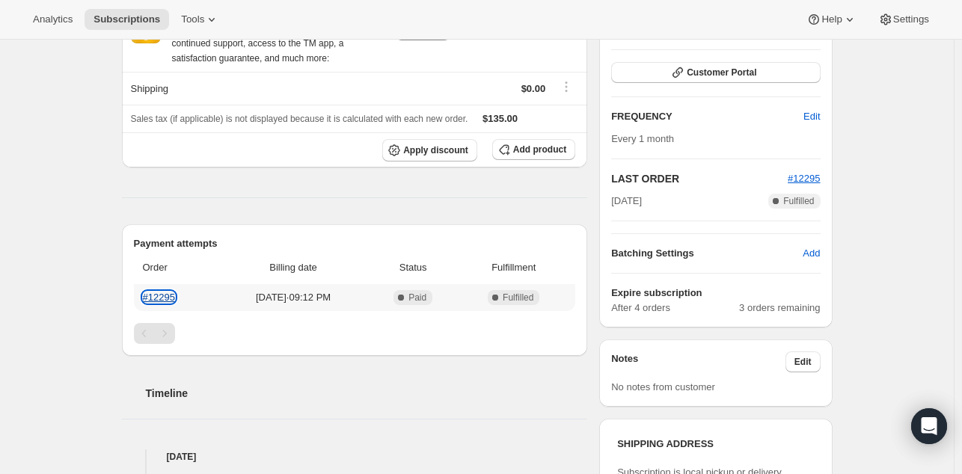 This screenshot has height=474, width=962. What do you see at coordinates (534, 88) in the screenshot?
I see `span: $0.00` at bounding box center [534, 88].